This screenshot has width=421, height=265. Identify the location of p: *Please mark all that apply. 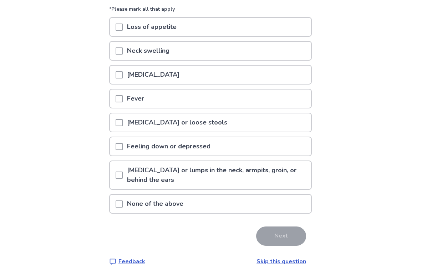
(210, 11).